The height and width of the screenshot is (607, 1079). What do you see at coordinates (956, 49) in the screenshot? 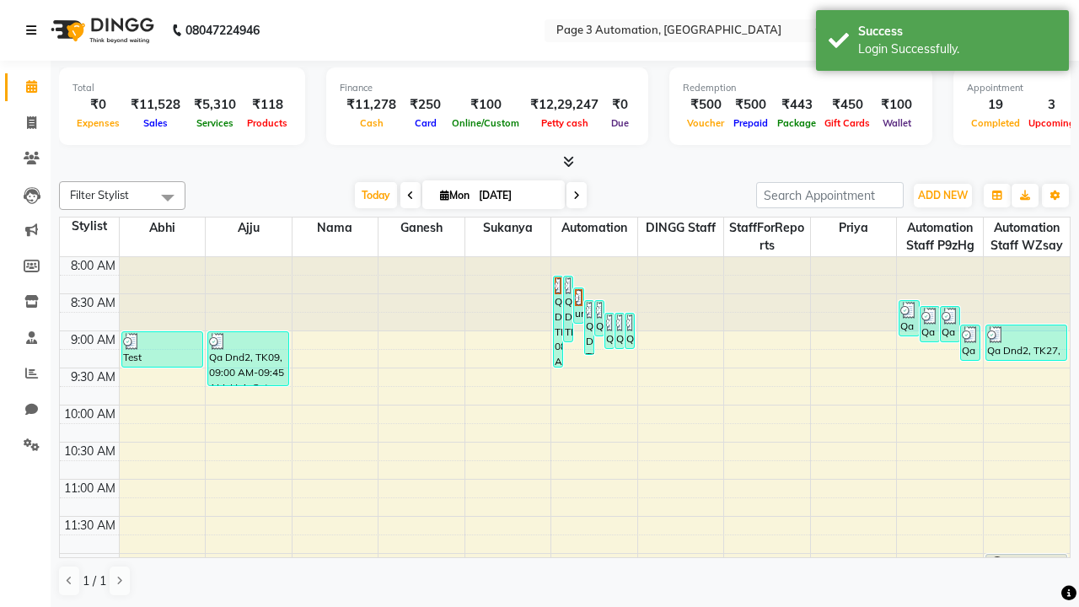
I see `div: Login Successfully.` at bounding box center [956, 49].